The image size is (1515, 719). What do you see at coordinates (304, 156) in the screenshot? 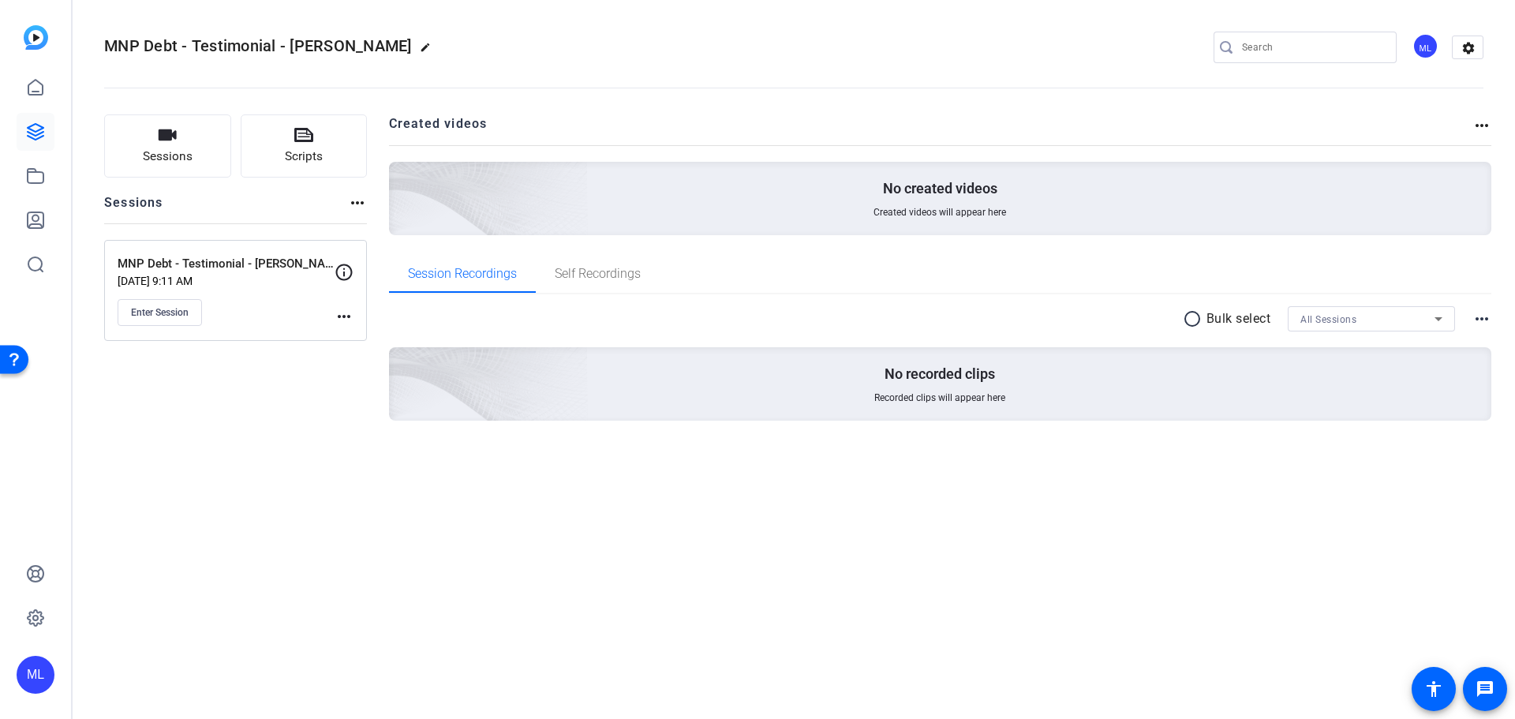
I see `span: Scripts` at bounding box center [304, 156].